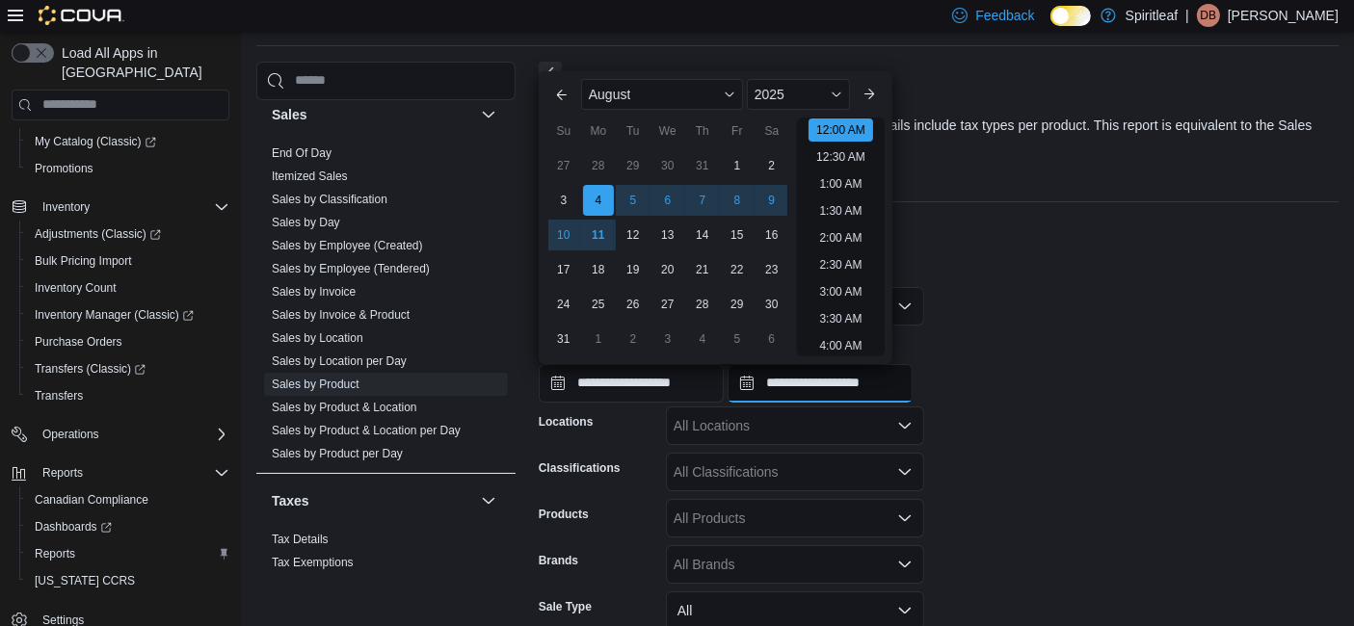 Image resolution: width=1354 pixels, height=626 pixels. Describe the element at coordinates (631, 384) in the screenshot. I see `input: Press the down key to enter a popover containing a calendar. Press the escape key to close the po...` at that location.